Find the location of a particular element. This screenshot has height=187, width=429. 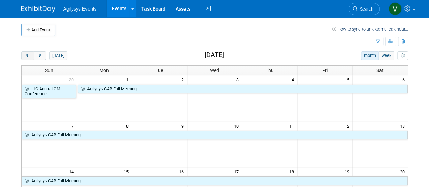

span: 30 is located at coordinates (72, 79).